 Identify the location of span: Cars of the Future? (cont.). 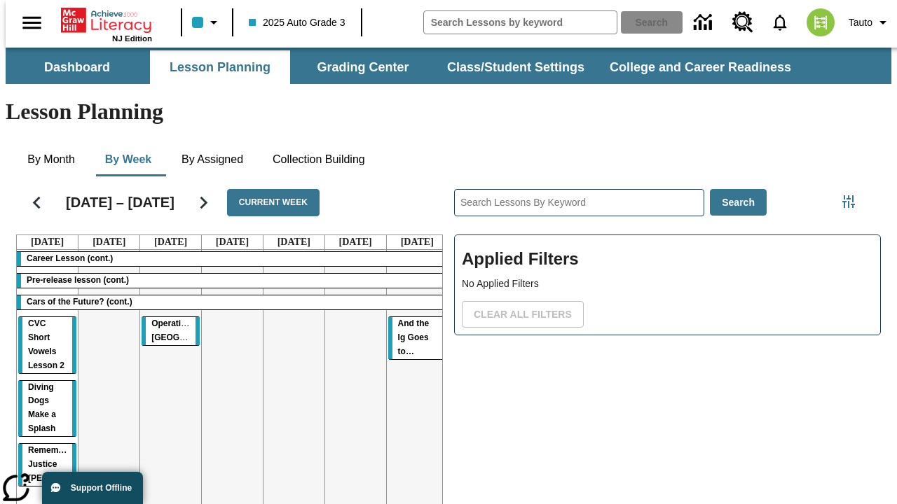
(79, 302).